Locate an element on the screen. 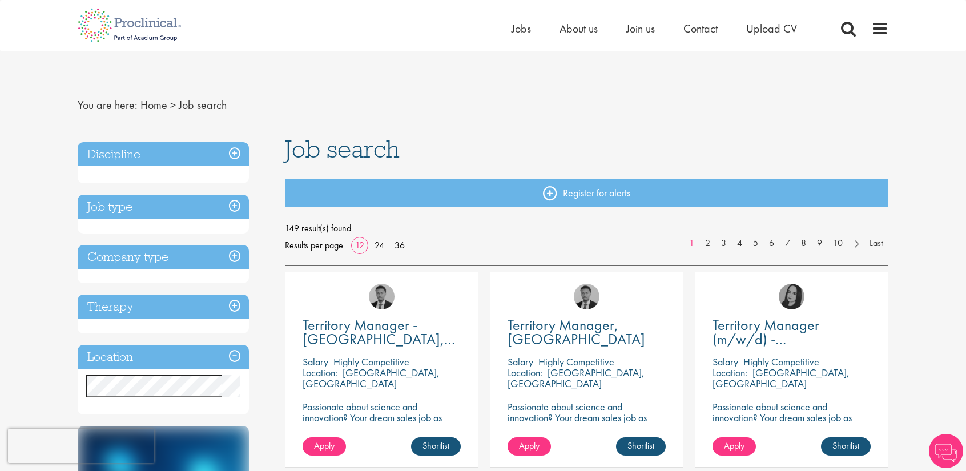 This screenshot has height=471, width=966. span: Results per page is located at coordinates (314, 245).